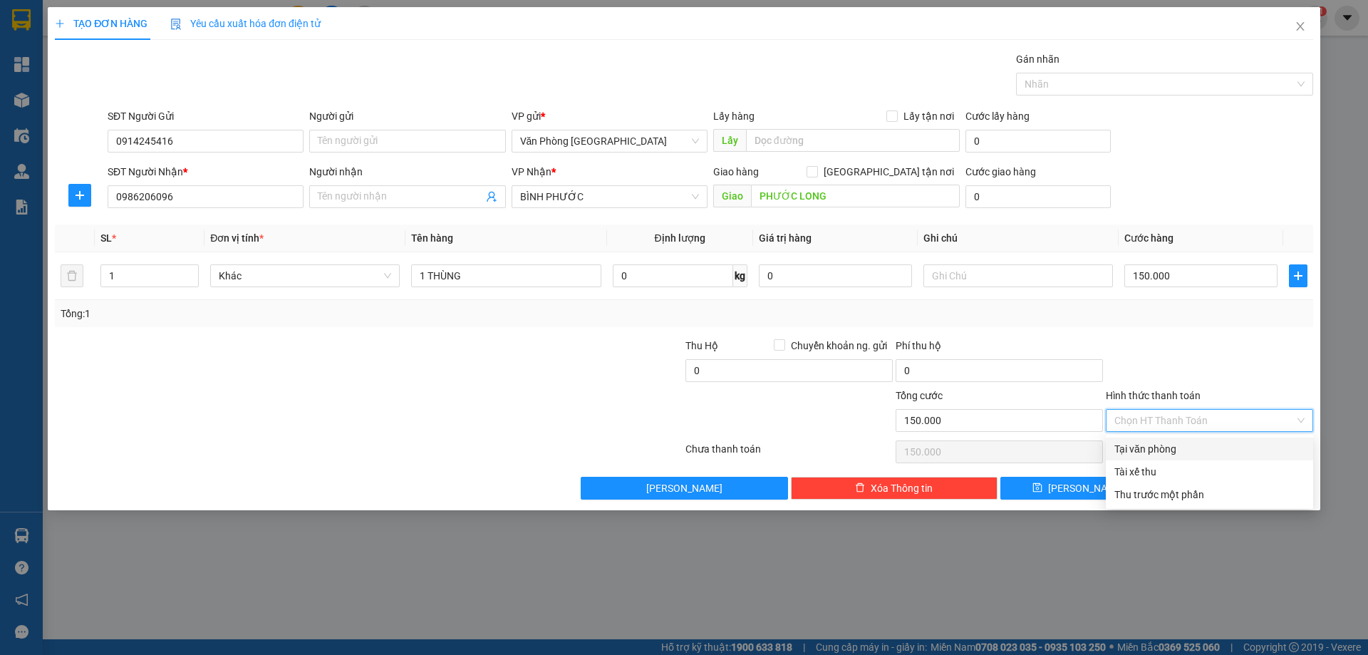 The width and height of the screenshot is (1368, 655). What do you see at coordinates (1038, 141) in the screenshot?
I see `input: Cước lấy hàng` at bounding box center [1038, 141].